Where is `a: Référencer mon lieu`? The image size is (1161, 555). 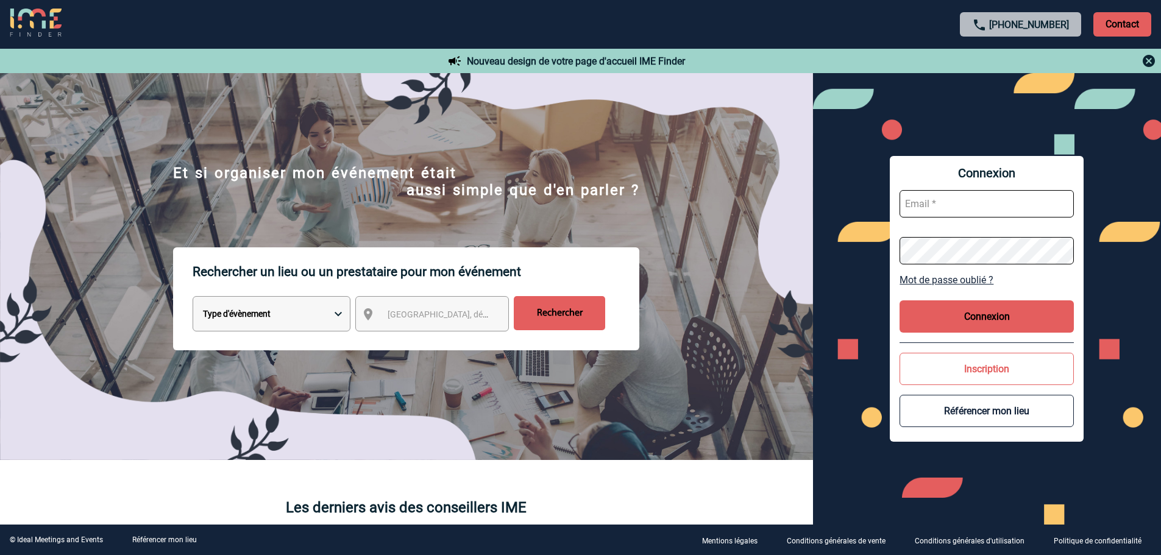 a: Référencer mon lieu is located at coordinates (165, 540).